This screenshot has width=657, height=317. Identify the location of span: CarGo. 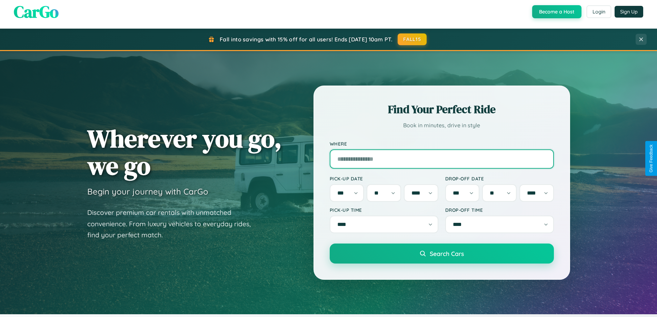
(36, 12).